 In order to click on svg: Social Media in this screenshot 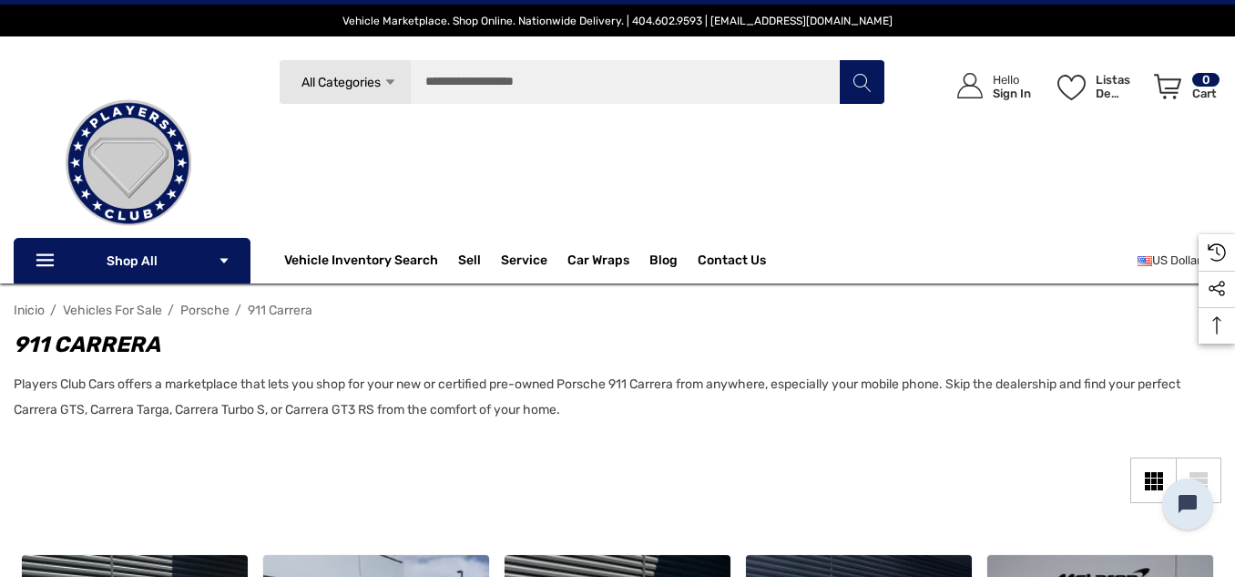, I will do `click(1217, 289)`.